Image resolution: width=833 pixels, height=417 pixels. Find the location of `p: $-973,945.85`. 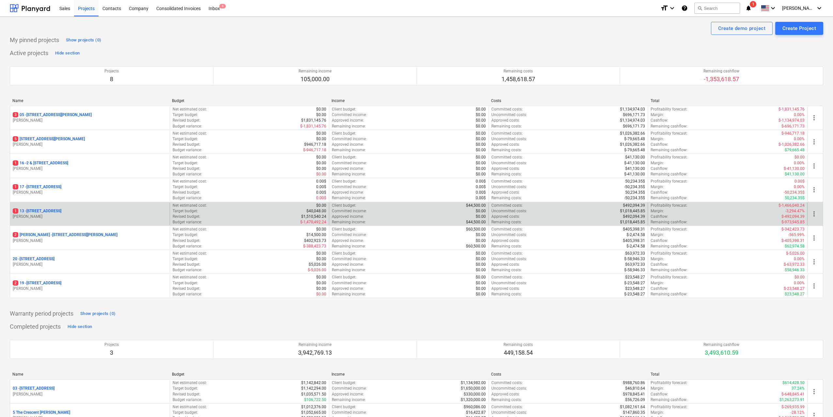

p: $-973,945.85 is located at coordinates (793, 222).